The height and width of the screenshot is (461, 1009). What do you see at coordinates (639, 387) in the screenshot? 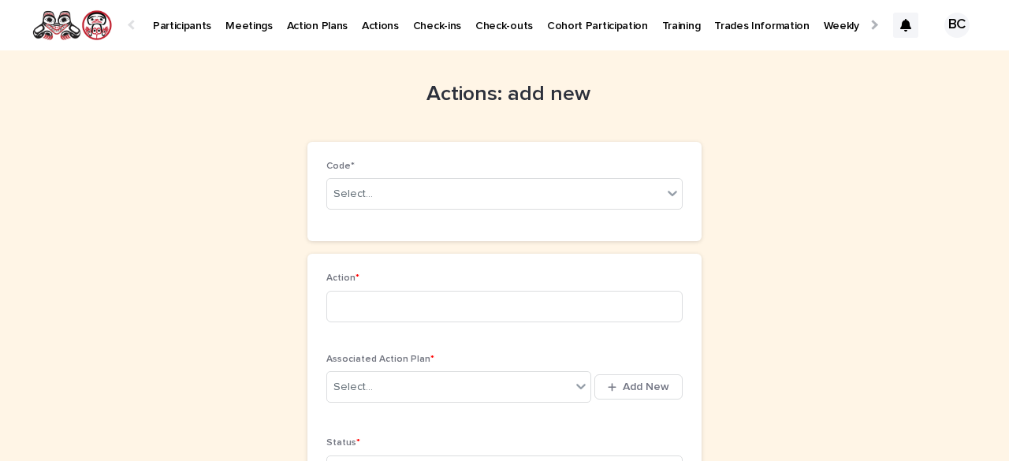
I see `button: Add New` at bounding box center [639, 387].